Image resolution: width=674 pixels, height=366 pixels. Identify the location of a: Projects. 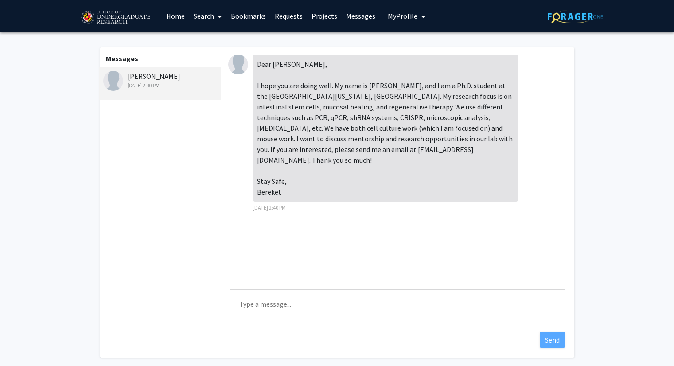
(324, 16).